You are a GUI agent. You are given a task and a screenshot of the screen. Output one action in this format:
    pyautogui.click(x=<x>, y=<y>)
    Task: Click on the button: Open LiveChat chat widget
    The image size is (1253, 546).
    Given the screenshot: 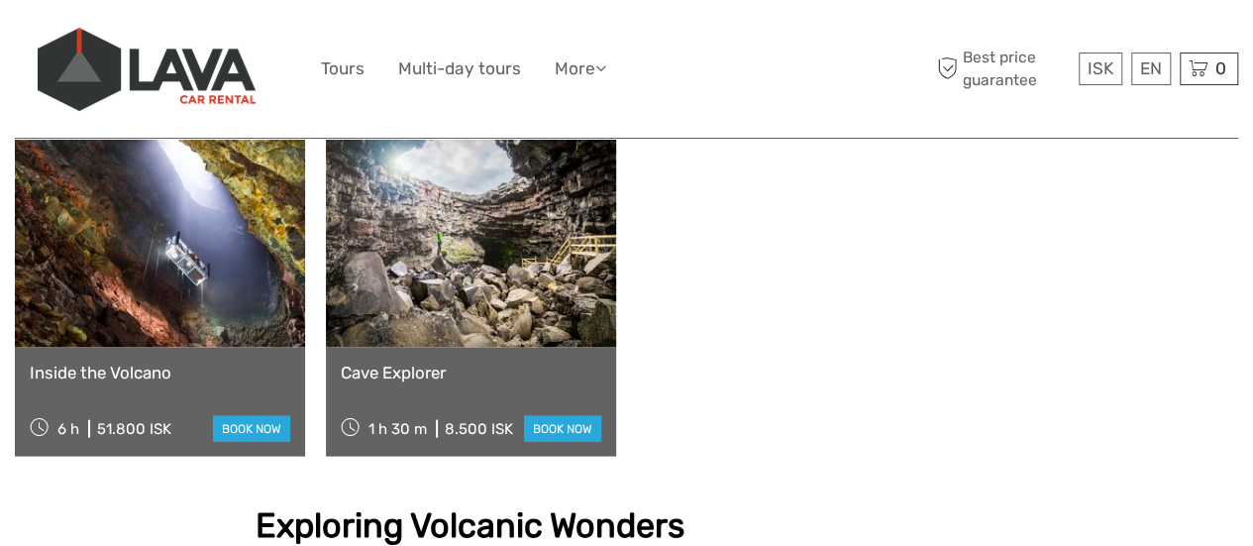 What is the action you would take?
    pyautogui.click(x=240, y=43)
    